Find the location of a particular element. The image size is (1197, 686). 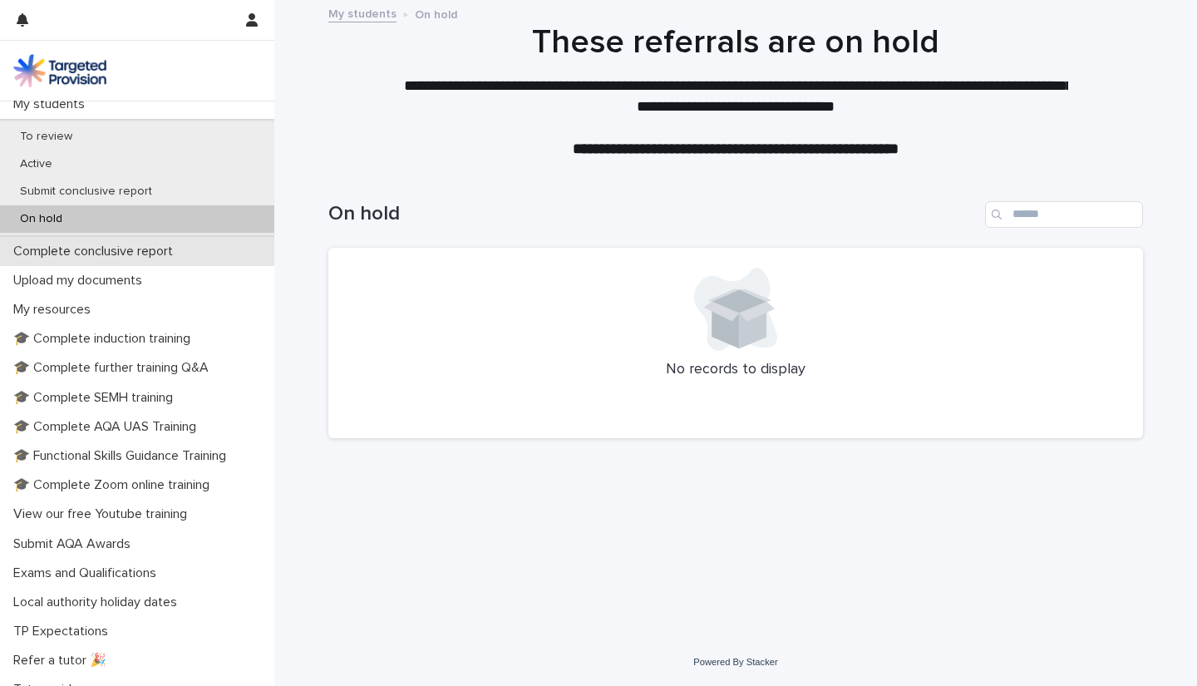

p: TP Expectations is located at coordinates (64, 631).